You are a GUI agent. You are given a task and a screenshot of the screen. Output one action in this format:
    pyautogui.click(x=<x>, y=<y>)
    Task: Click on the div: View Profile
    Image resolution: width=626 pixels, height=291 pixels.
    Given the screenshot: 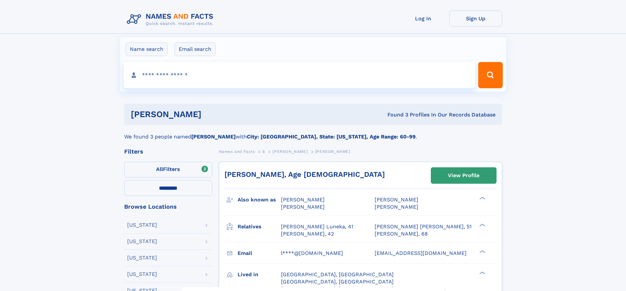 What is the action you would take?
    pyautogui.click(x=463, y=176)
    